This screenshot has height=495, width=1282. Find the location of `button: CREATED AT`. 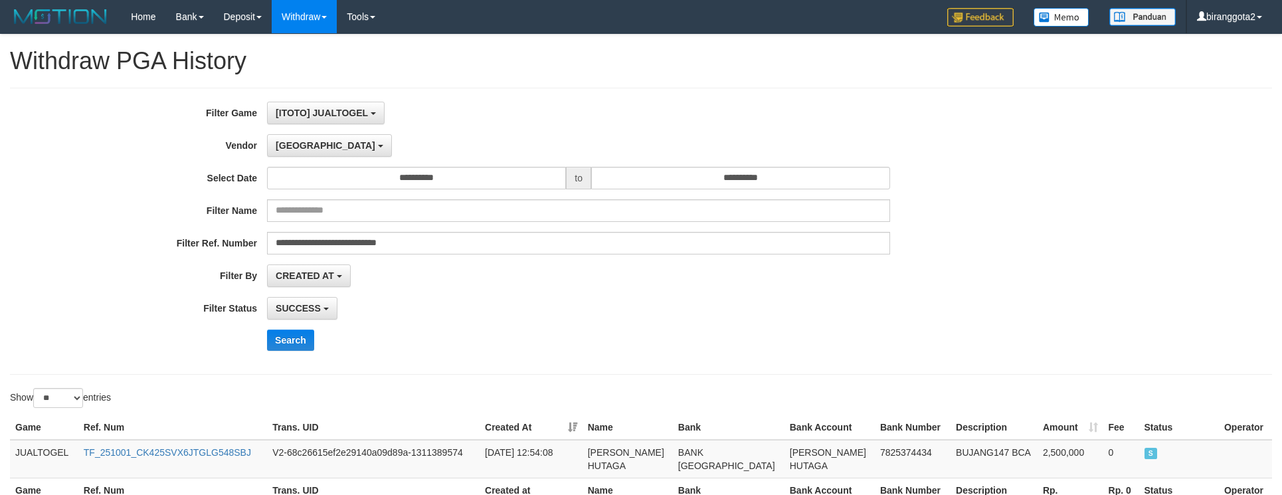

button: CREATED AT is located at coordinates (309, 276).